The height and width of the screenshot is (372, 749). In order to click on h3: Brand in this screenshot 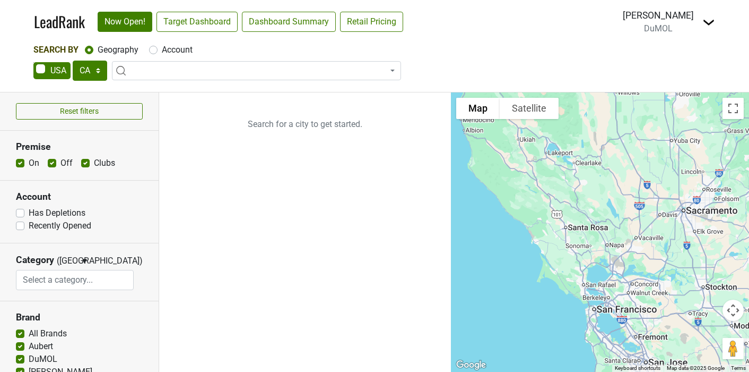, I will do `click(79, 317)`.